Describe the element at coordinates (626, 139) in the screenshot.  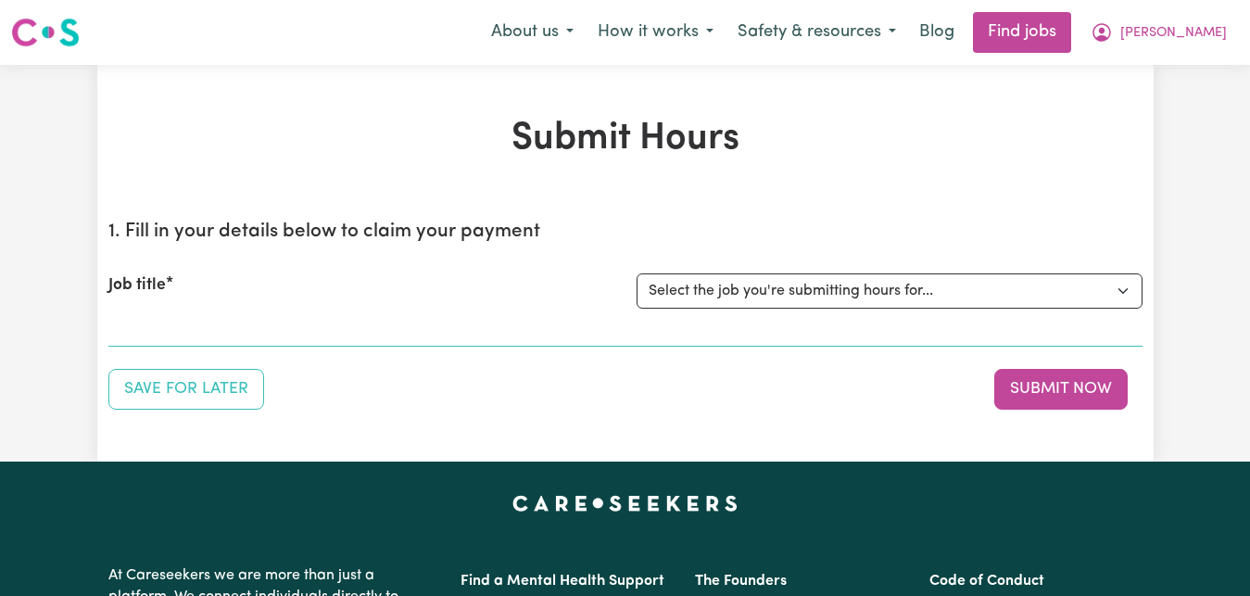
I see `h1: Submit Hours` at that location.